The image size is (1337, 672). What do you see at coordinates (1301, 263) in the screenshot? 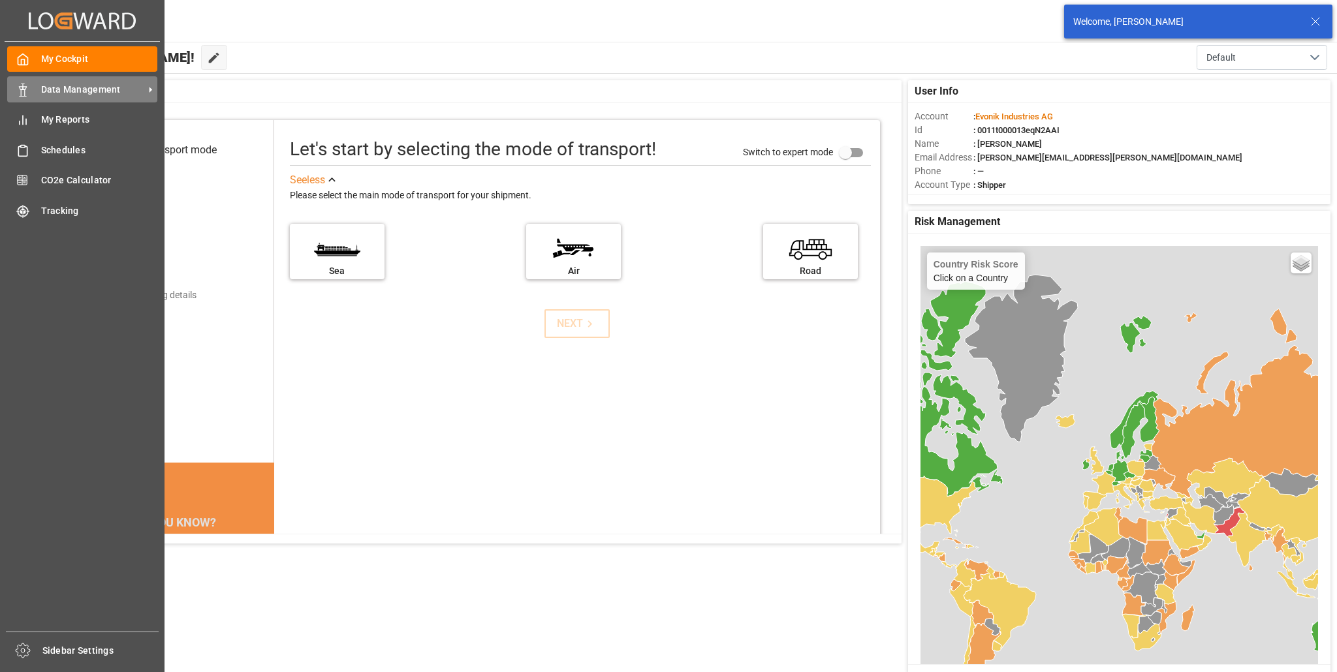
I see `a: Layers` at bounding box center [1301, 263].